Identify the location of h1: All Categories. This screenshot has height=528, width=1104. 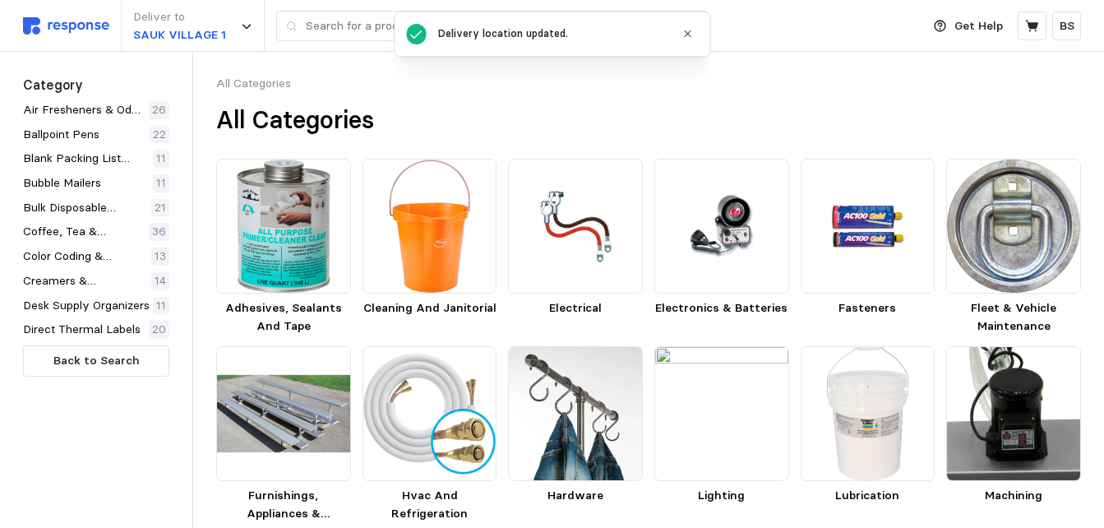
(295, 120).